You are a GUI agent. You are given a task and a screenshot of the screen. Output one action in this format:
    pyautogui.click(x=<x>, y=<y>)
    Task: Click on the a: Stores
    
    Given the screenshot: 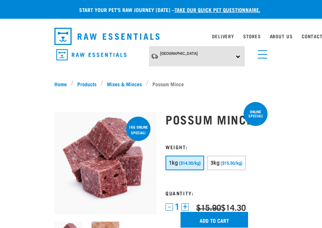 What is the action you would take?
    pyautogui.click(x=252, y=36)
    